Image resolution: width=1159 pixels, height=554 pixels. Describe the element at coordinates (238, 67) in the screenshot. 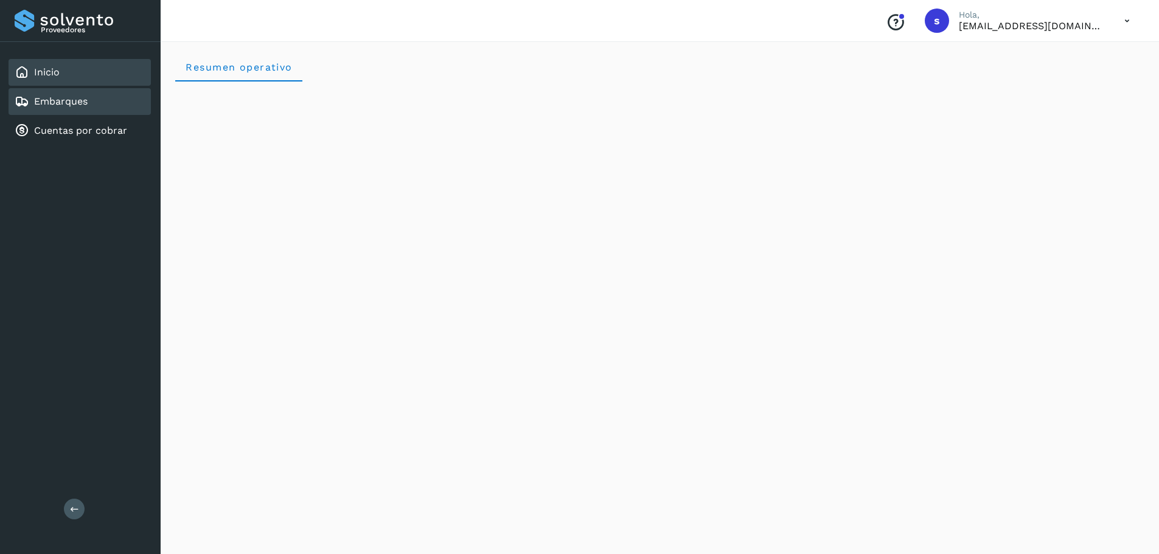

I see `span: Resumen operativo` at that location.